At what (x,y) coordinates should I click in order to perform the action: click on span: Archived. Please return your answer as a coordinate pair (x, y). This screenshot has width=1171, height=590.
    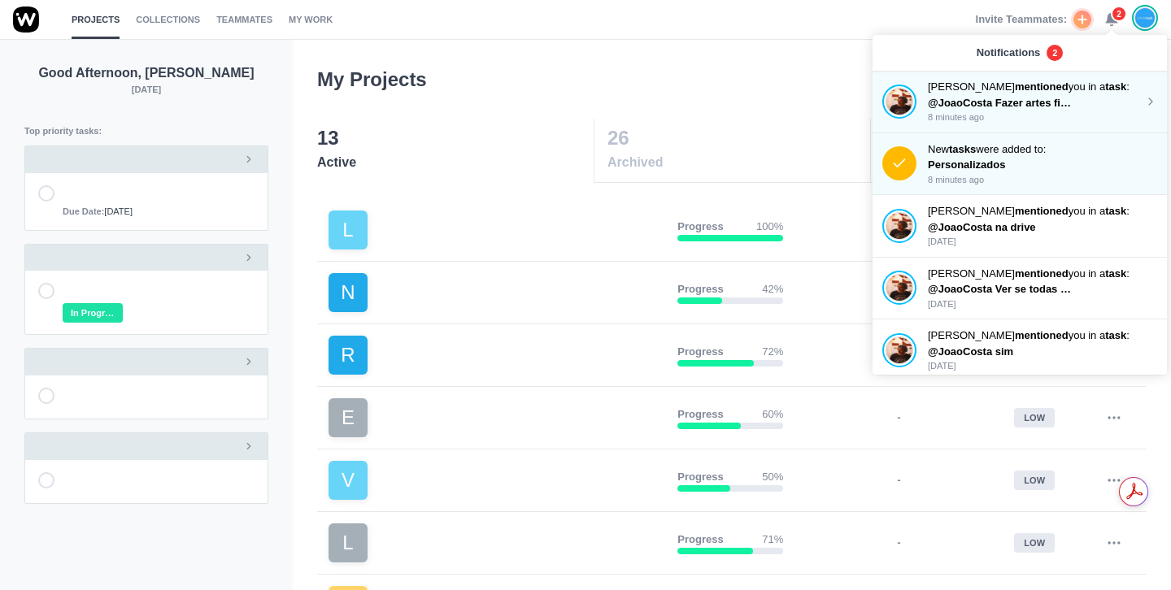
    Looking at the image, I should click on (738, 163).